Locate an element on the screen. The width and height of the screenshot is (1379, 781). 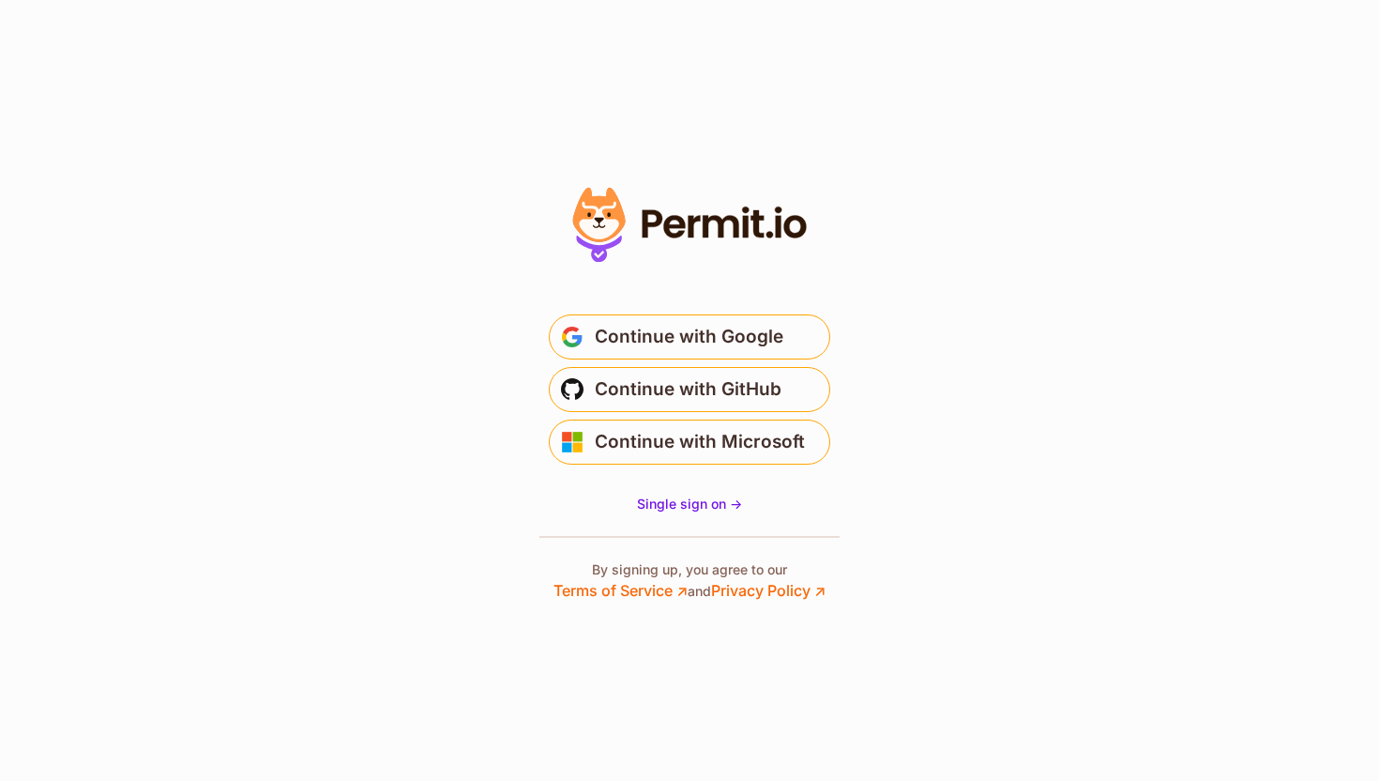
a: Terms of Service ↗ is located at coordinates (620, 590).